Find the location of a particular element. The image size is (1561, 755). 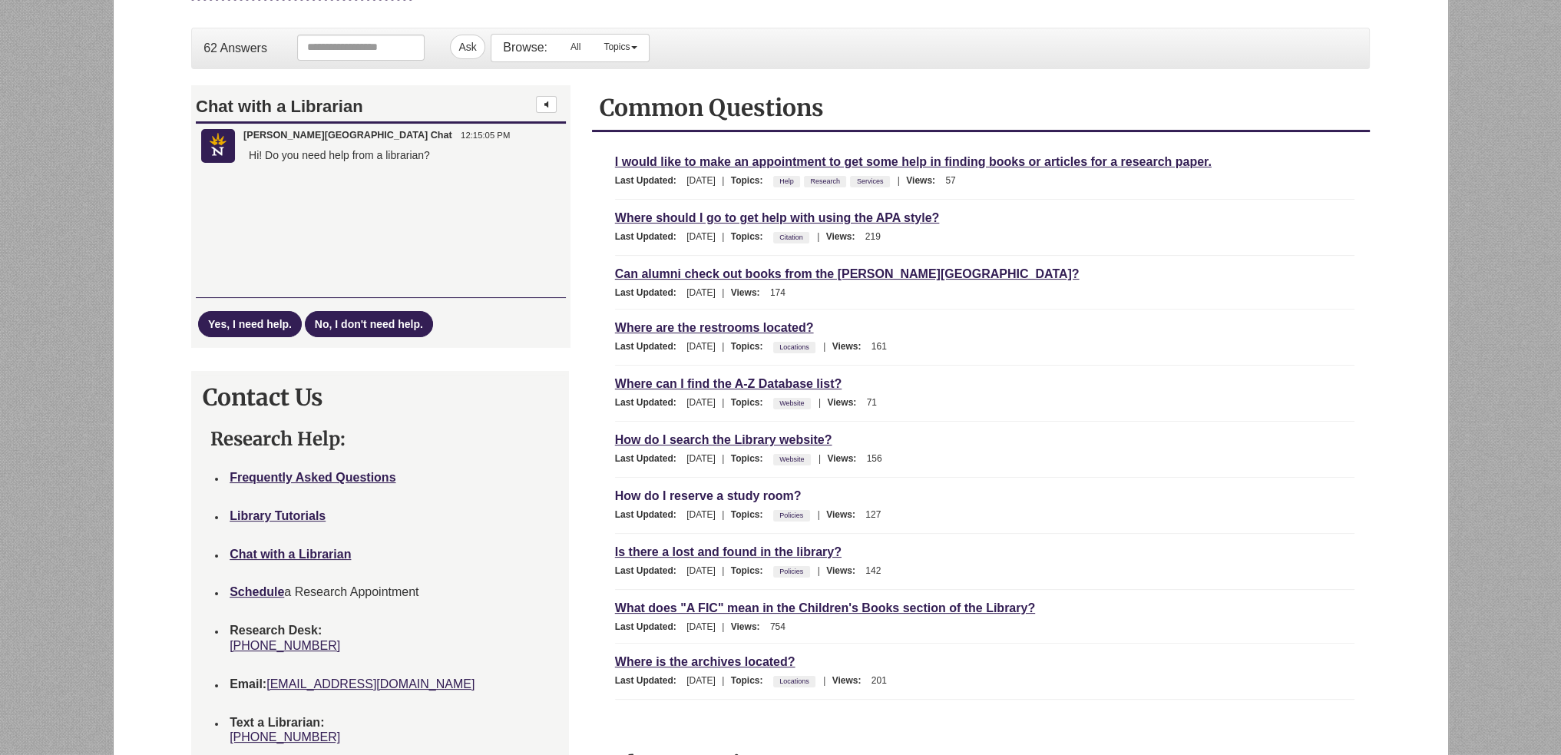

div: Chat Log is located at coordinates (189, 124).